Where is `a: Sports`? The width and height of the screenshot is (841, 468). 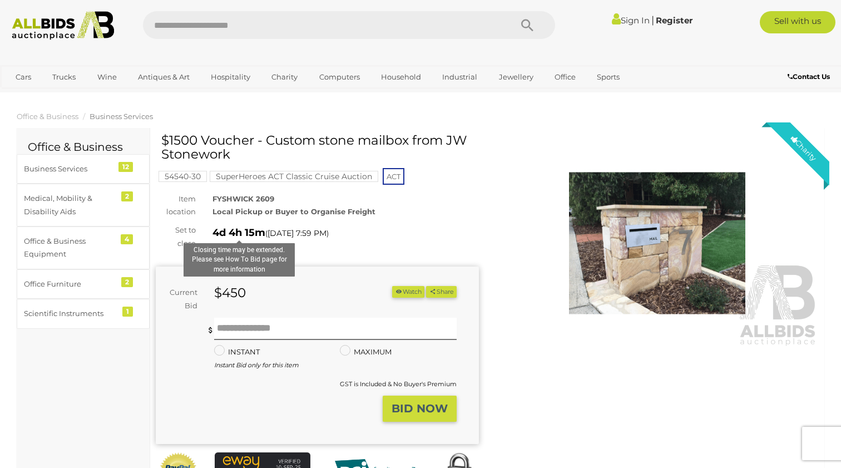 a: Sports is located at coordinates (608, 77).